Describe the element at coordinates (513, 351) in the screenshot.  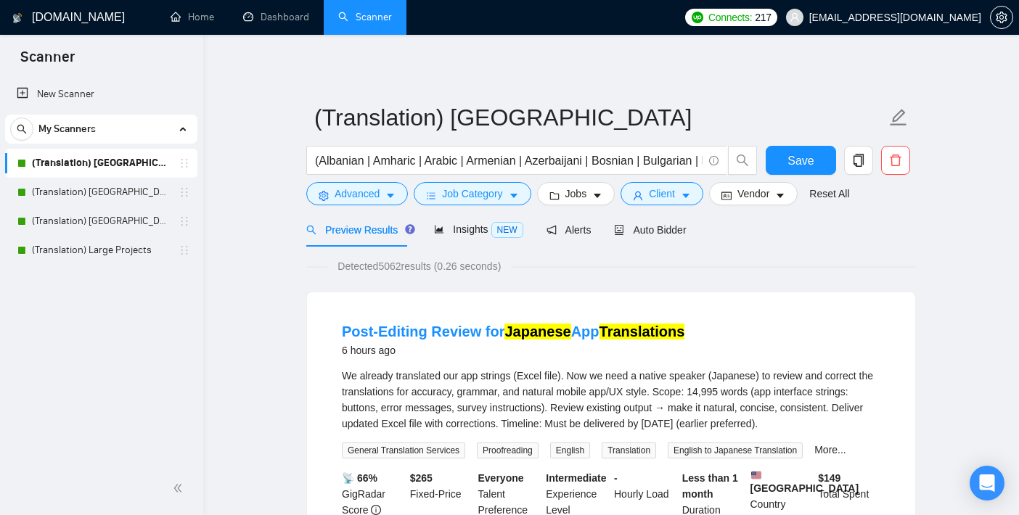
I see `div: 6 hours ago` at that location.